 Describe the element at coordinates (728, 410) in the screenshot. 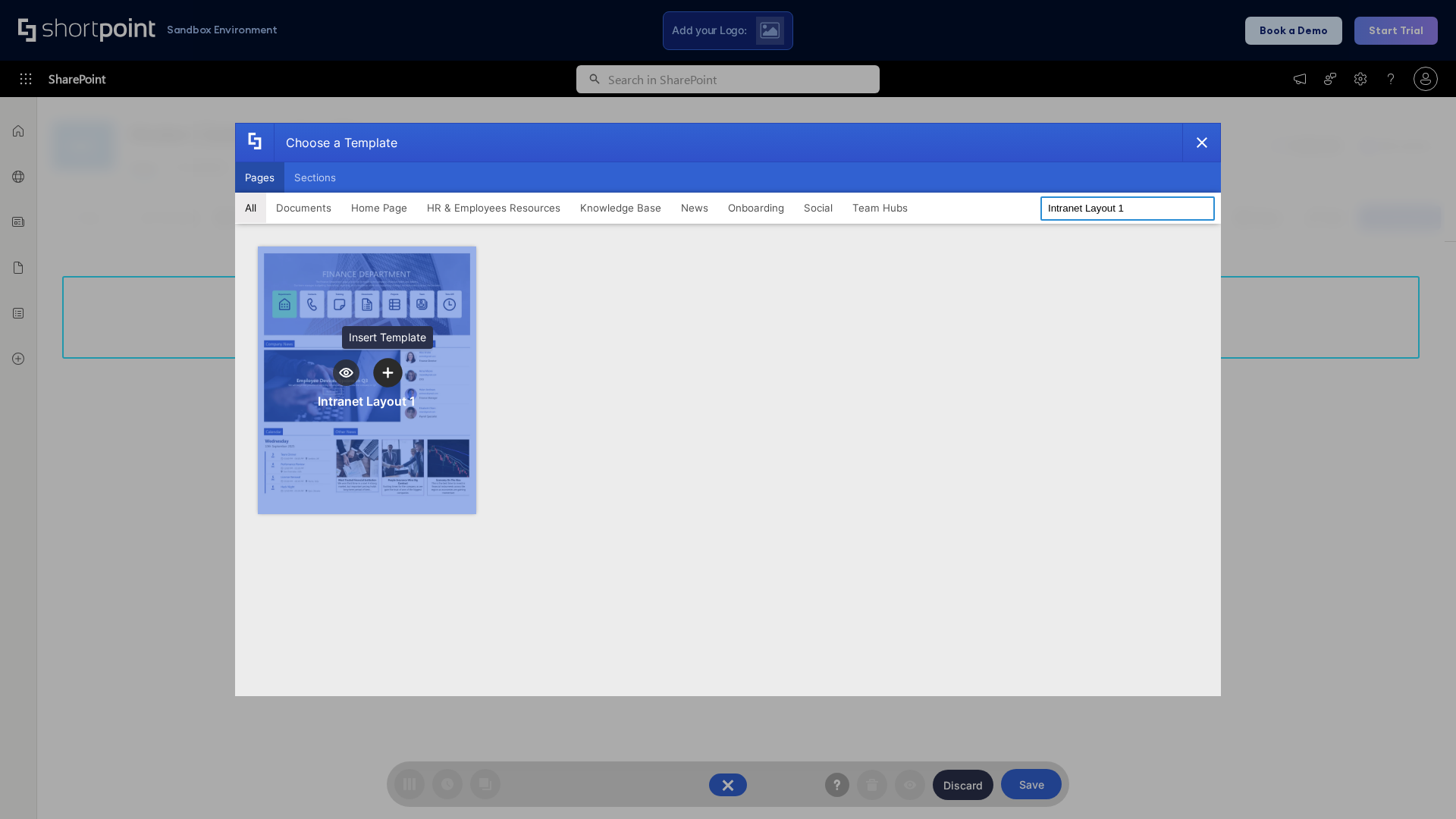

I see `div: template selector` at that location.